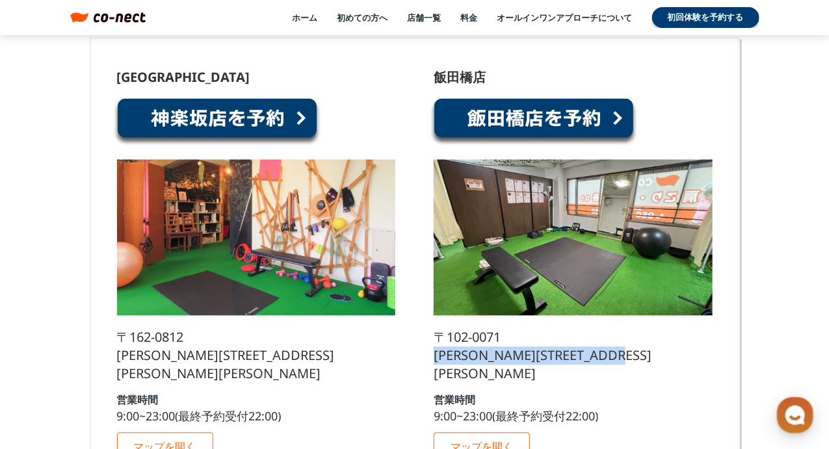 The image size is (829, 449). What do you see at coordinates (565, 18) in the screenshot?
I see `a: オールインワンアプローチについて` at bounding box center [565, 18].